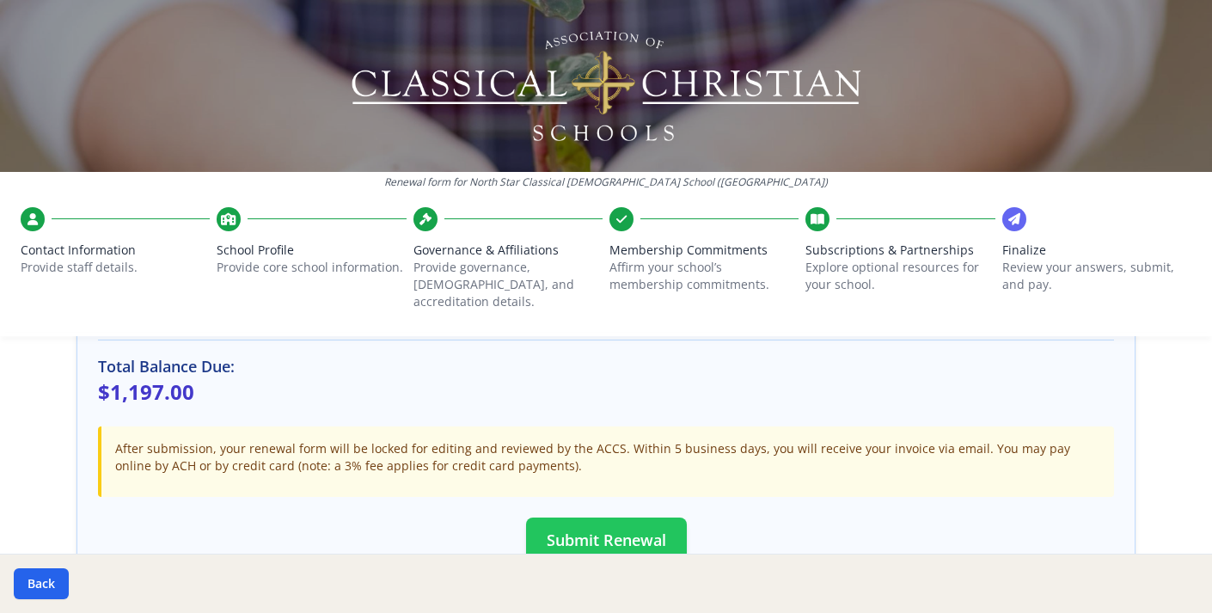 Image resolution: width=1212 pixels, height=613 pixels. Describe the element at coordinates (900, 250) in the screenshot. I see `span: Subscriptions & Partnerships` at that location.